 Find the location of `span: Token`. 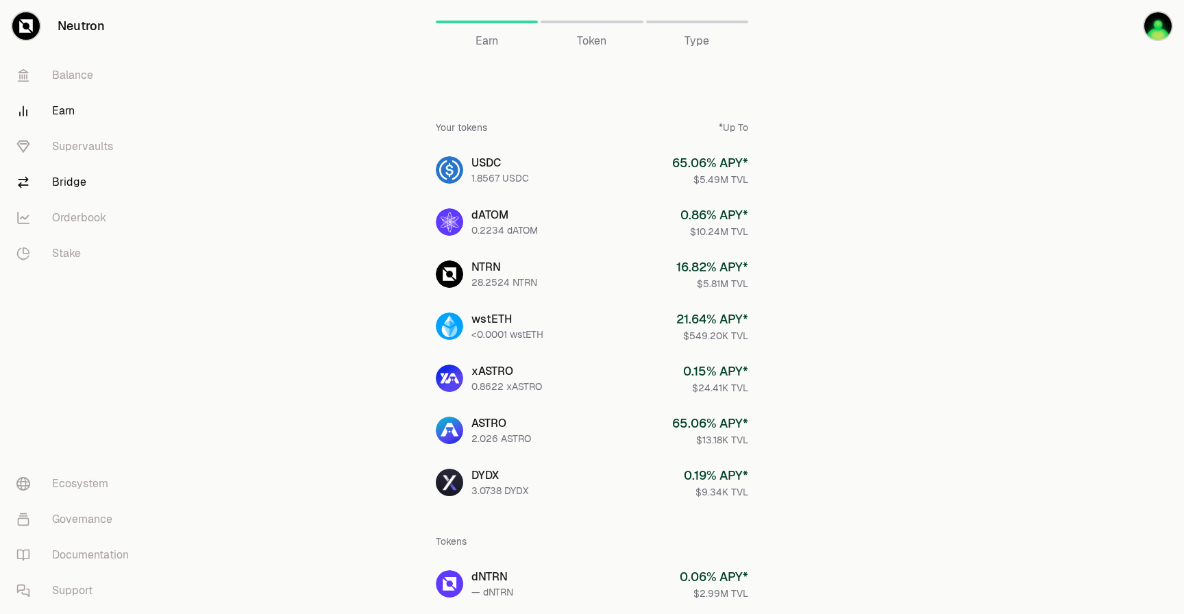

span: Token is located at coordinates (591, 41).